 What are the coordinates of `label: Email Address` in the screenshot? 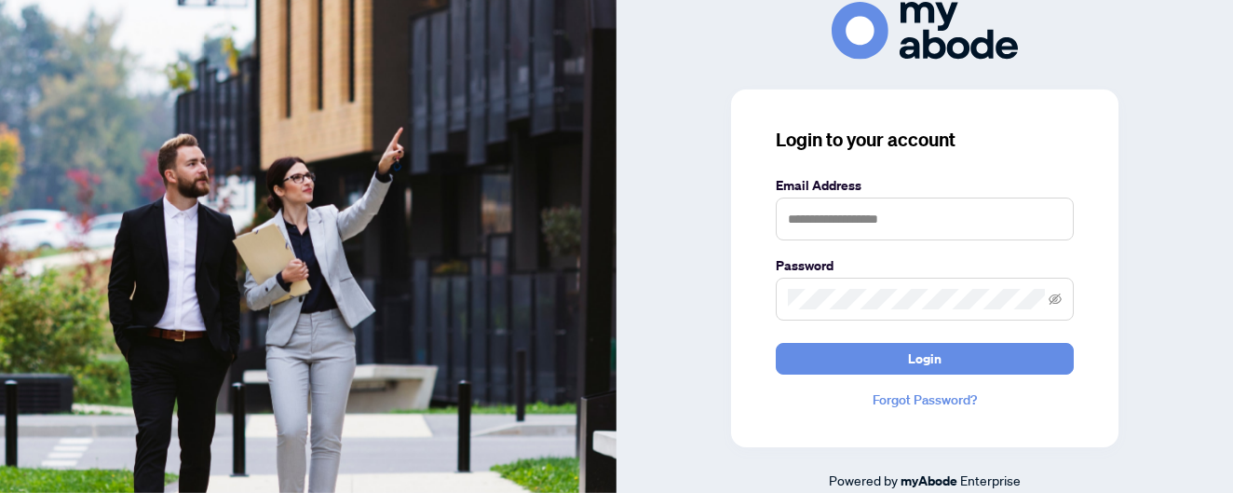 It's located at (925, 185).